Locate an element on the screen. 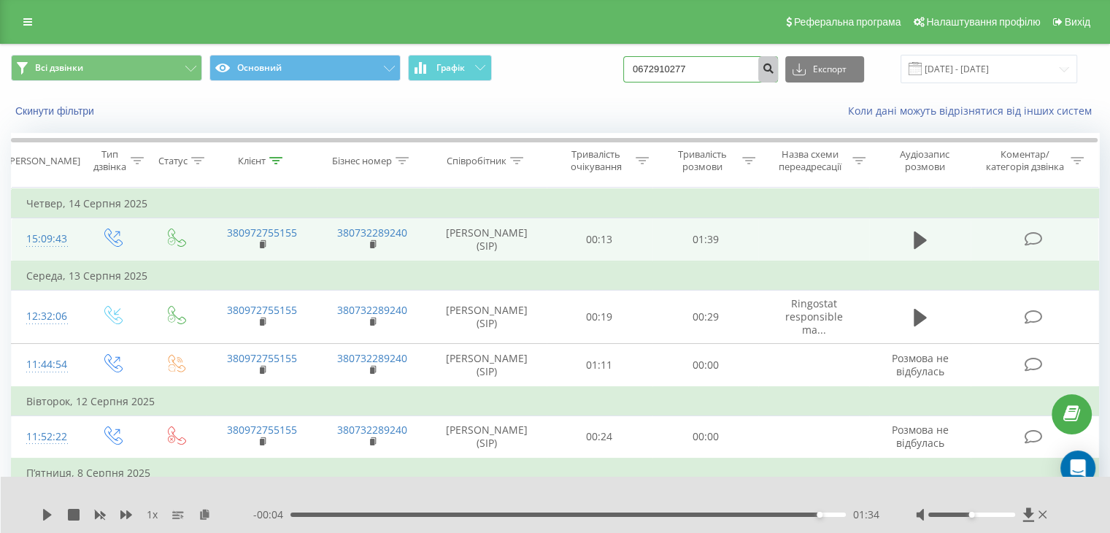 The image size is (1110, 533). td: 00:29 is located at coordinates (705, 317).